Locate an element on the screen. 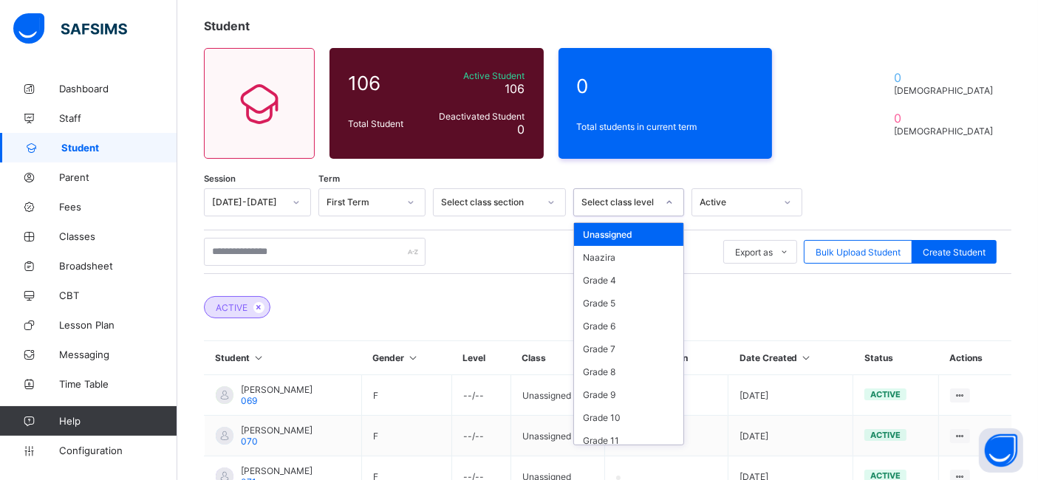 This screenshot has width=1038, height=480. span: CBT is located at coordinates (118, 296).